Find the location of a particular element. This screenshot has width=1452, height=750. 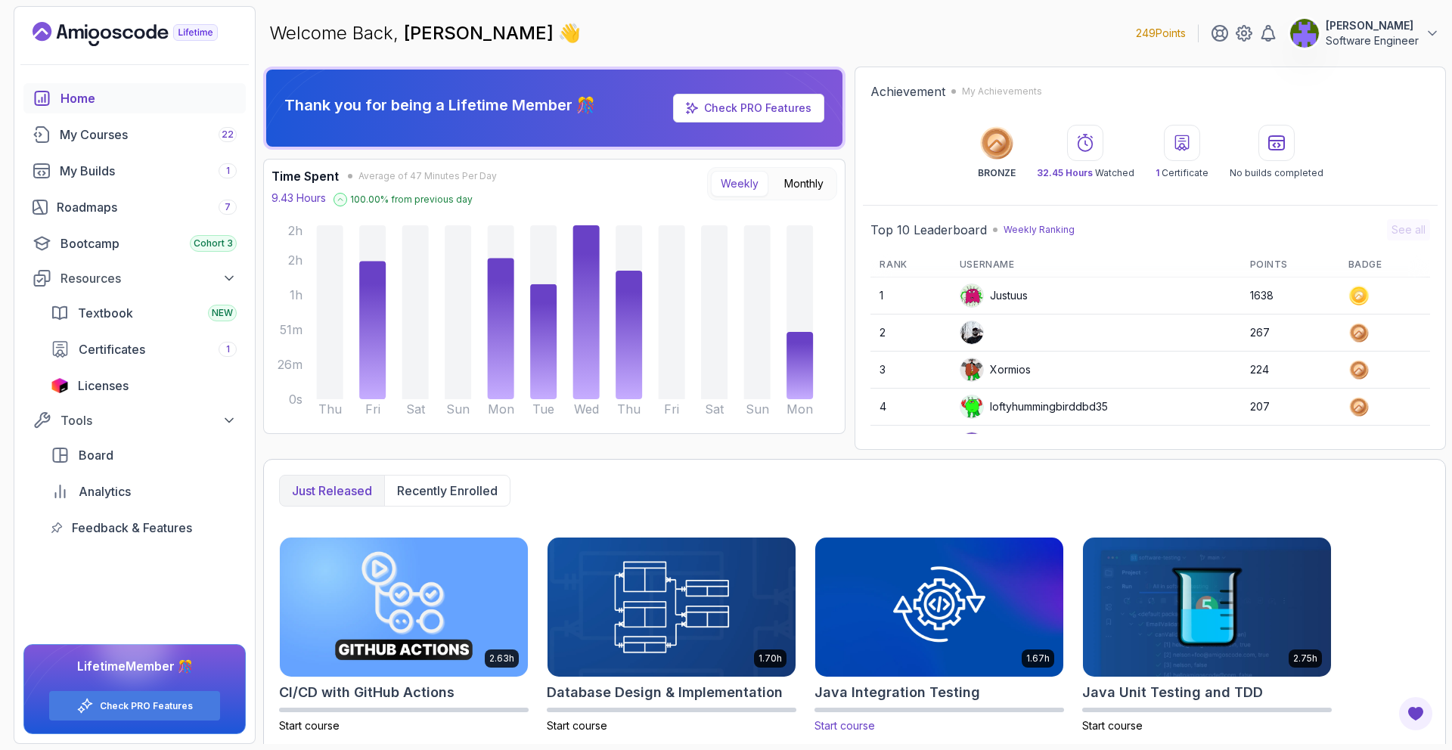

a: bootcamp is located at coordinates (135, 244).